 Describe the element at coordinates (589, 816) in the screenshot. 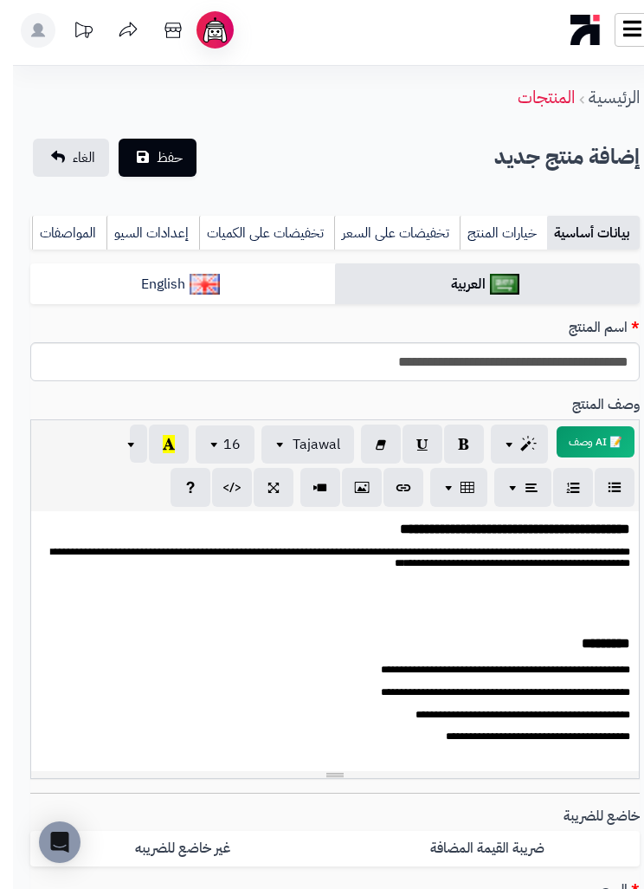

I see `label: خاضع للضريبة` at that location.